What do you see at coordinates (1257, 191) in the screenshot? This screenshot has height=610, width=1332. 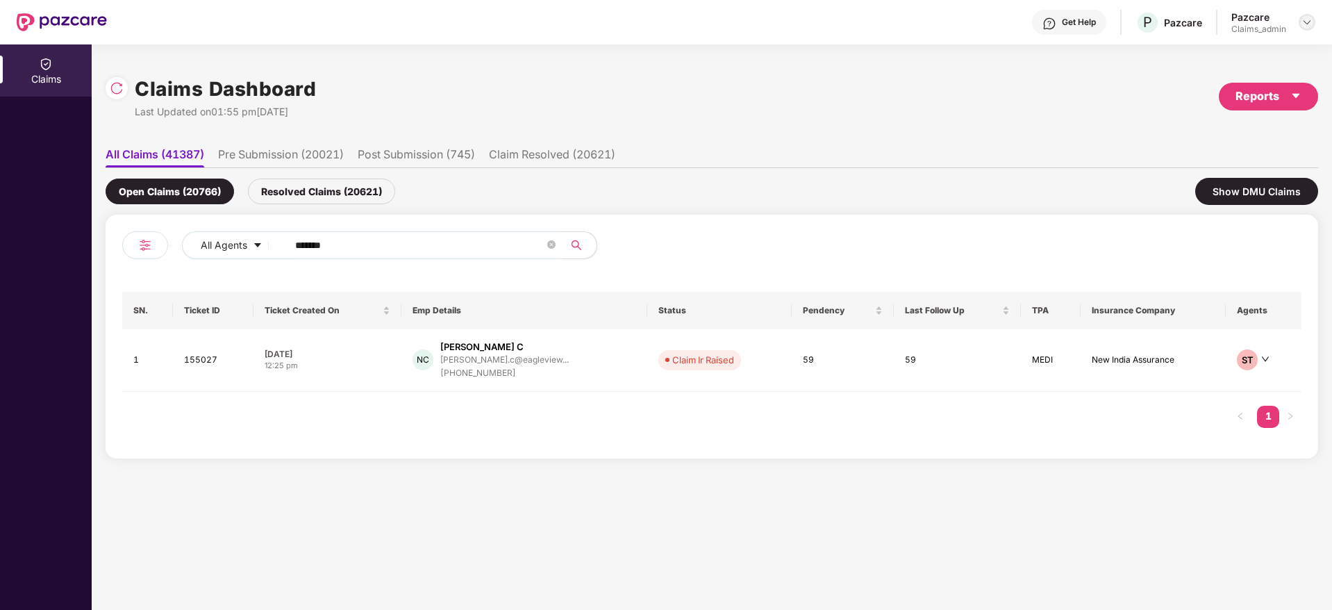 I see `div: Show DMU Claims` at bounding box center [1257, 191].